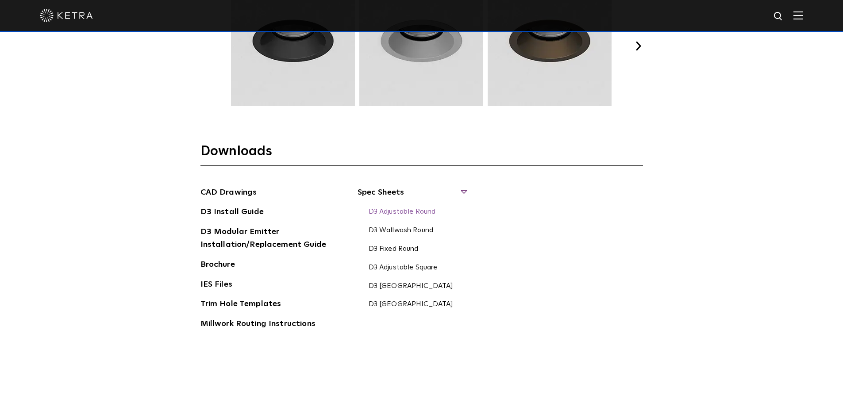 The height and width of the screenshot is (403, 843). What do you see at coordinates (229, 193) in the screenshot?
I see `a: CAD Drawings` at bounding box center [229, 193].